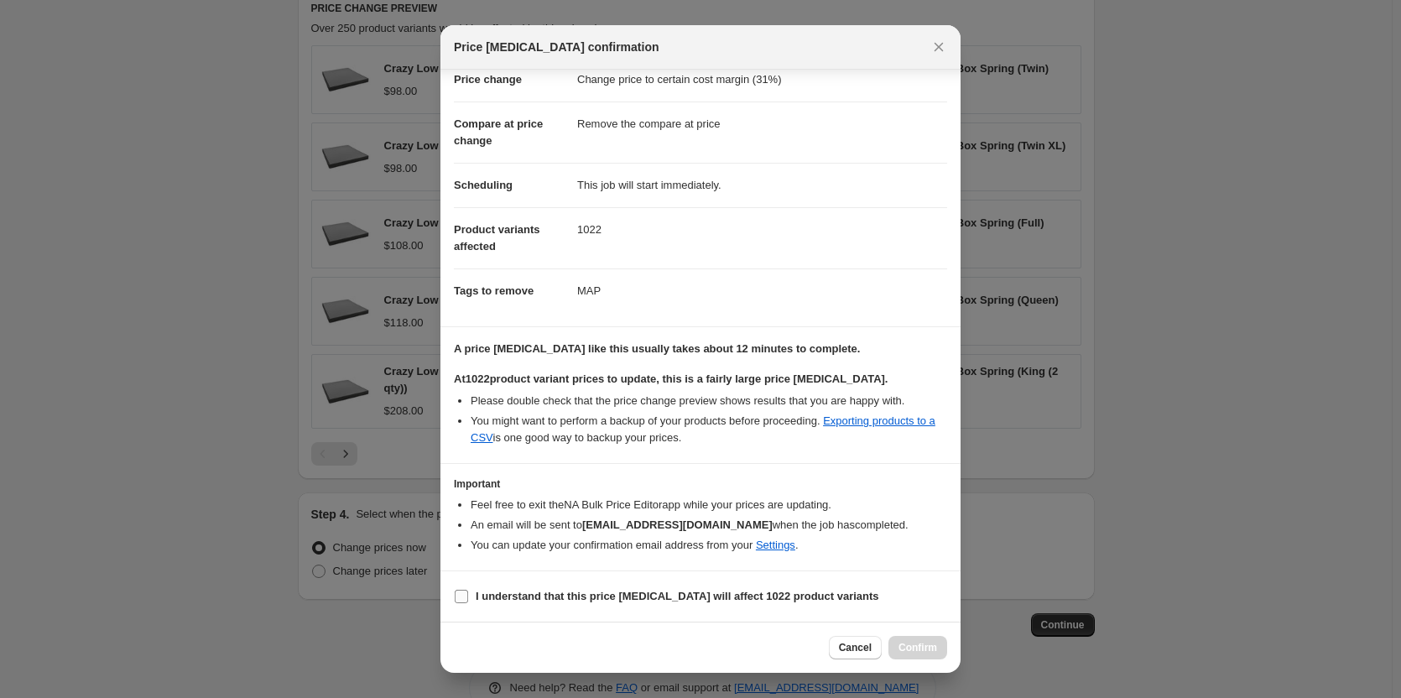 The width and height of the screenshot is (1401, 698). What do you see at coordinates (762, 80) in the screenshot?
I see `dd: Change price to certain cost margin (31%)` at bounding box center [762, 80].